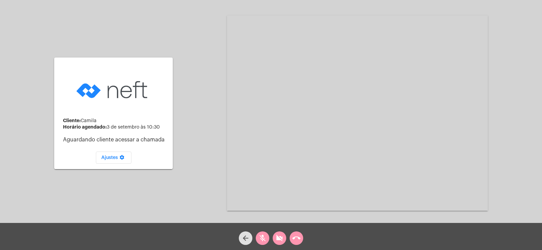 The width and height of the screenshot is (542, 250). I want to click on span: Ajustes, so click(113, 158).